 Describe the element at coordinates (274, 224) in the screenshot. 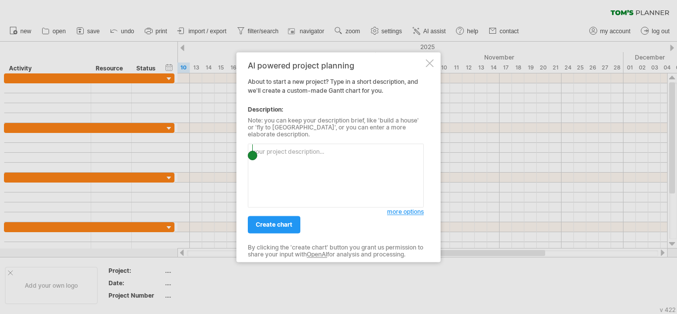

I see `span: create chart` at that location.